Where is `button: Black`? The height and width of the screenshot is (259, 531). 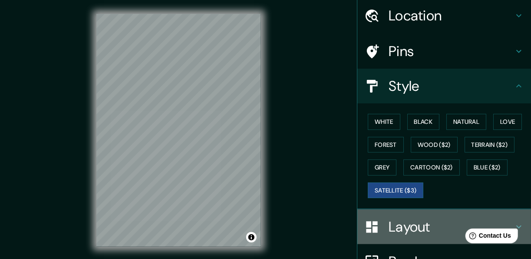 button: Black is located at coordinates (423, 122).